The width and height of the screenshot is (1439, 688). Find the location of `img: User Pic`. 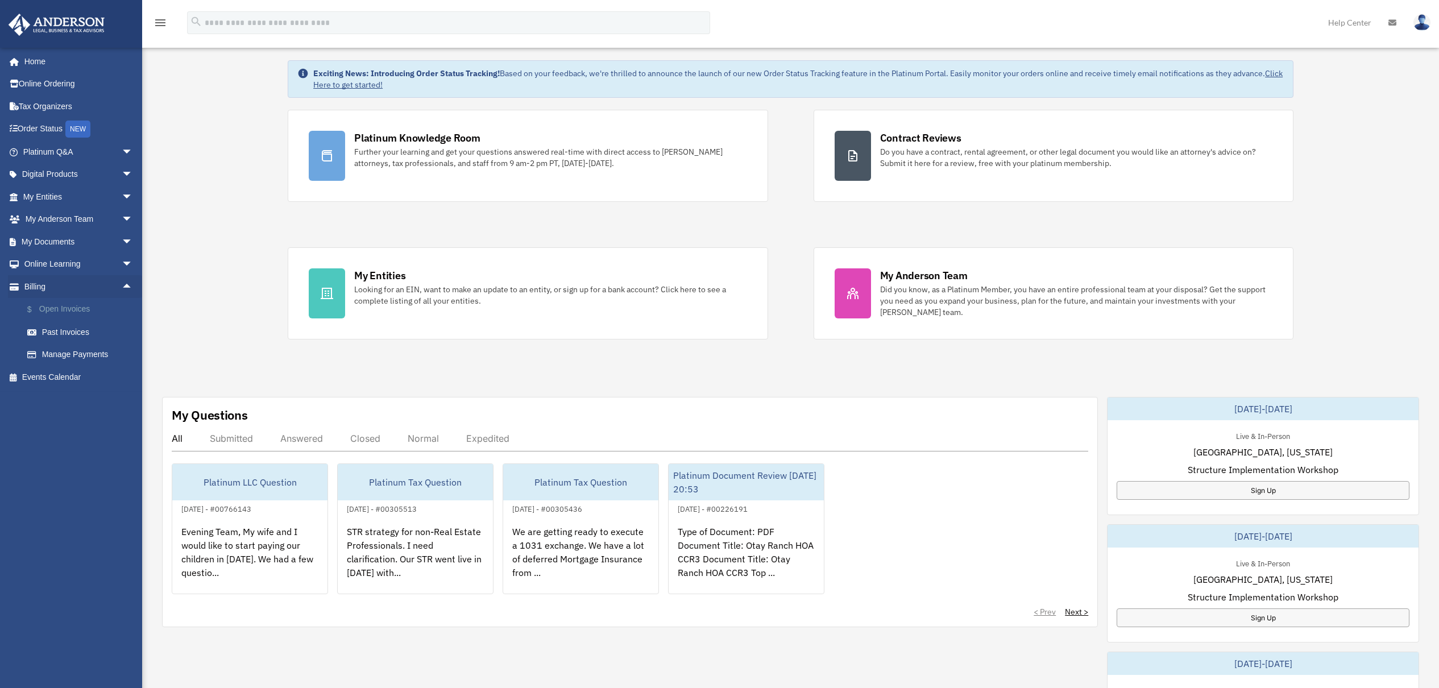

img: User Pic is located at coordinates (1422, 22).